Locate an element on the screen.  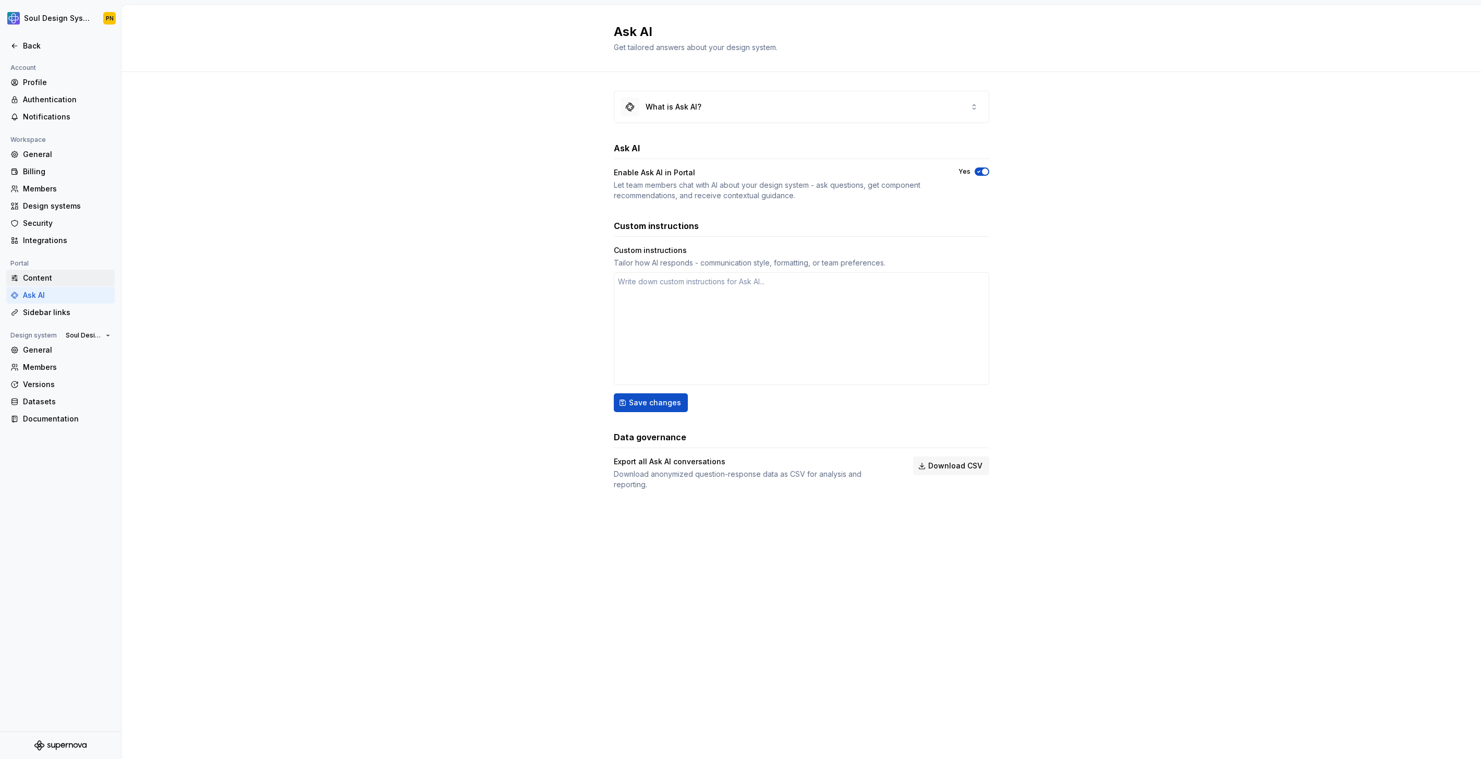
div: What is Ask AI? is located at coordinates (673, 107).